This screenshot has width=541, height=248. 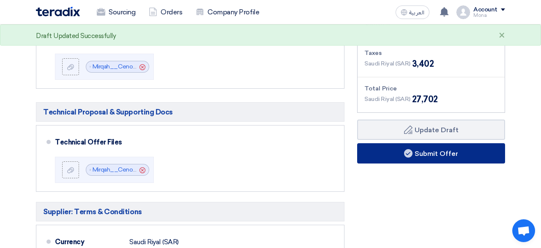 What do you see at coordinates (431, 154) in the screenshot?
I see `button: Submit Offer` at bounding box center [431, 154].